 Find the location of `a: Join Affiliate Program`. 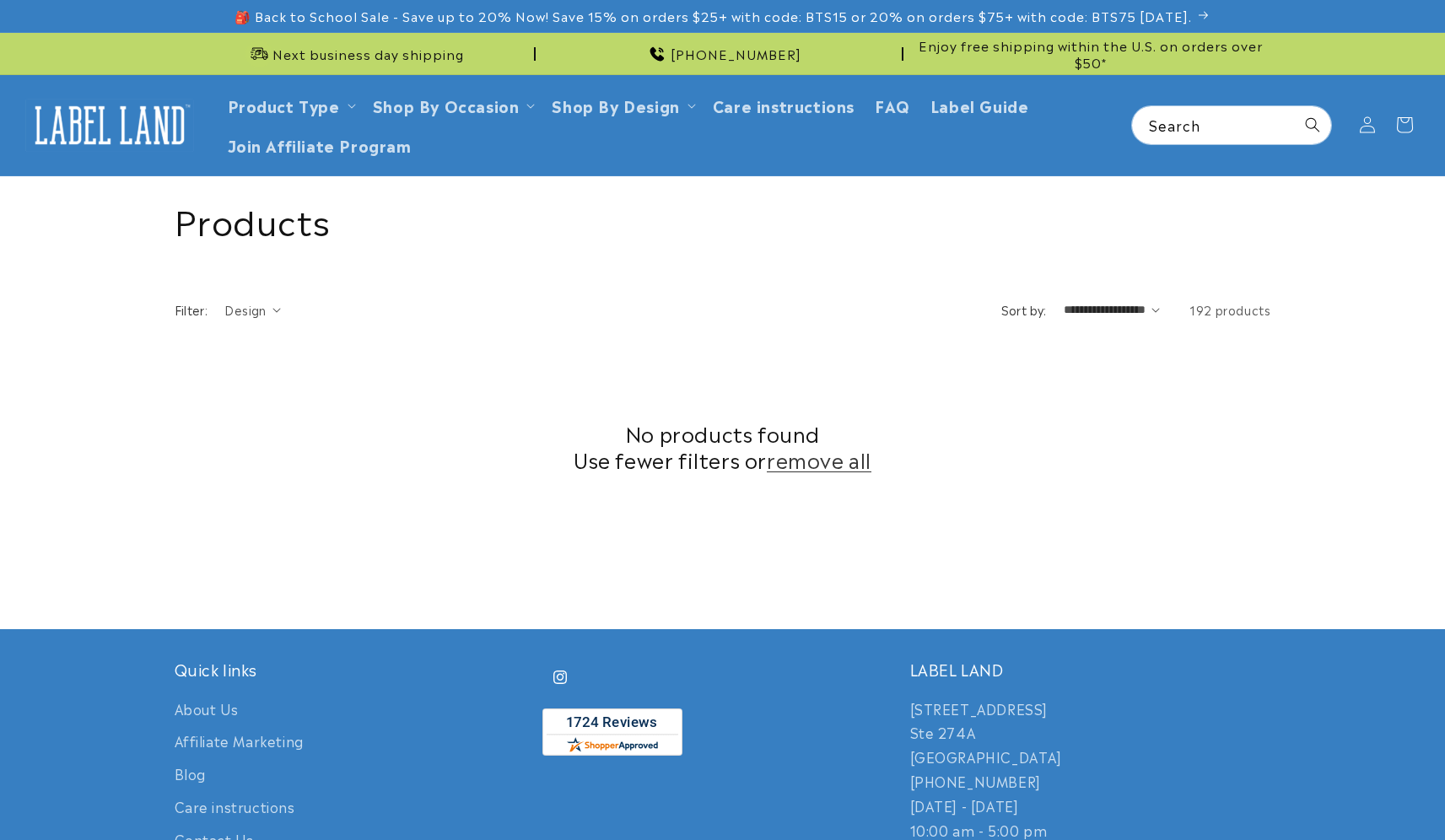

a: Join Affiliate Program is located at coordinates (320, 144).